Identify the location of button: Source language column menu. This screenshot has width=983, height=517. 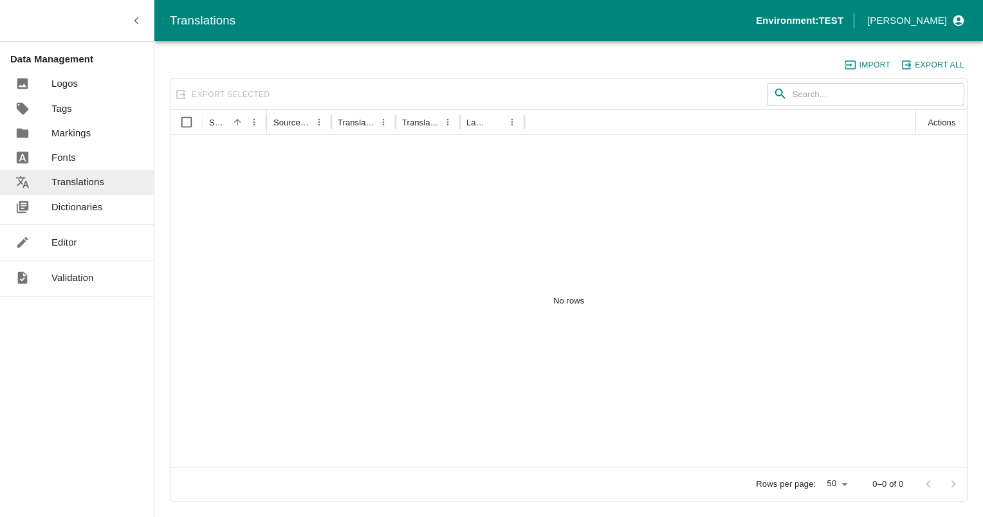
(319, 122).